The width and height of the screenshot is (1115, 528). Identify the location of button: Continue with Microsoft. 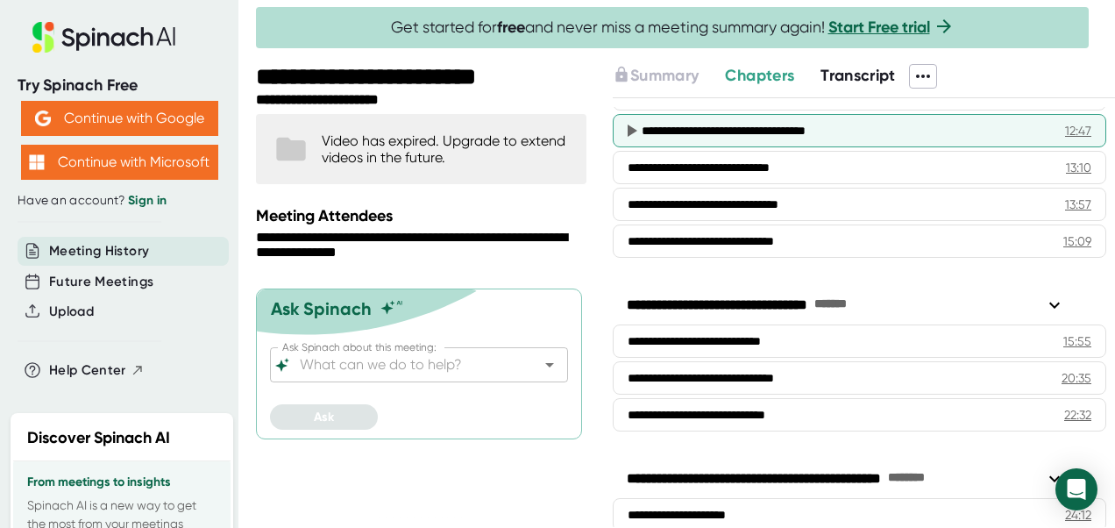
(119, 162).